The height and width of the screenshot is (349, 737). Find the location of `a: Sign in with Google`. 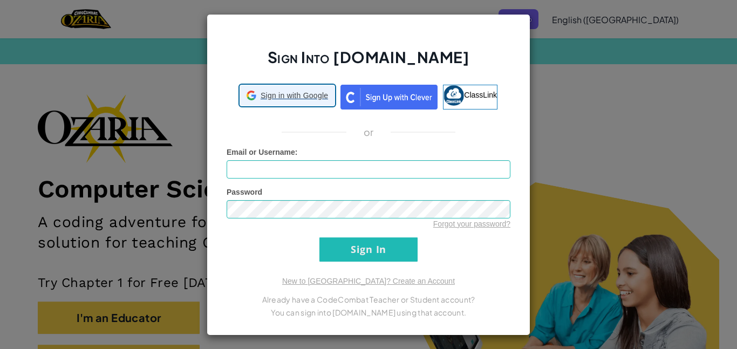

a: Sign in with Google is located at coordinates (287, 97).